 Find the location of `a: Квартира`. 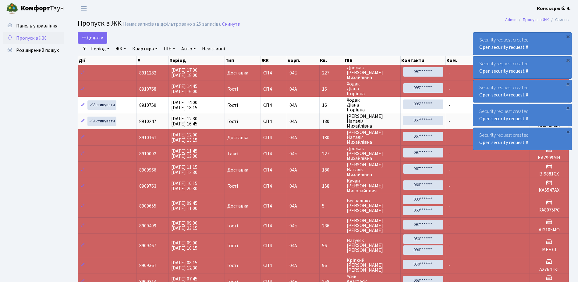

a: Квартира is located at coordinates (145, 49).